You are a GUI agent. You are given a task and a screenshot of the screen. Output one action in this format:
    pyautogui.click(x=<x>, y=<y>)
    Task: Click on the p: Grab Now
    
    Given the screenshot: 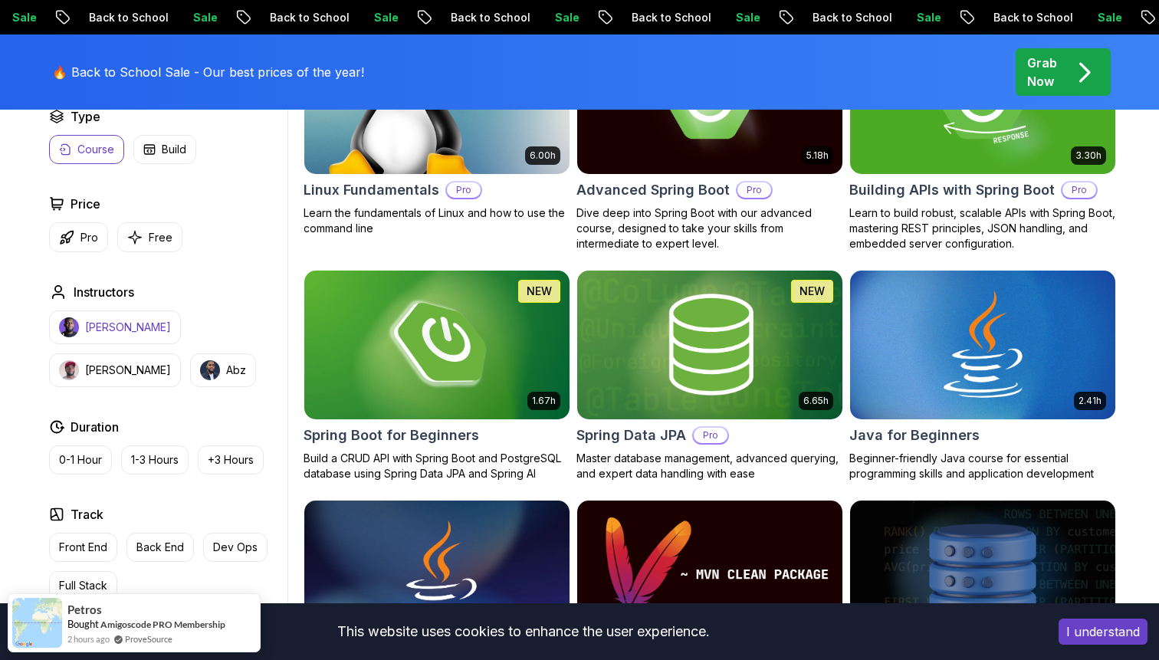 What is the action you would take?
    pyautogui.click(x=1041, y=72)
    